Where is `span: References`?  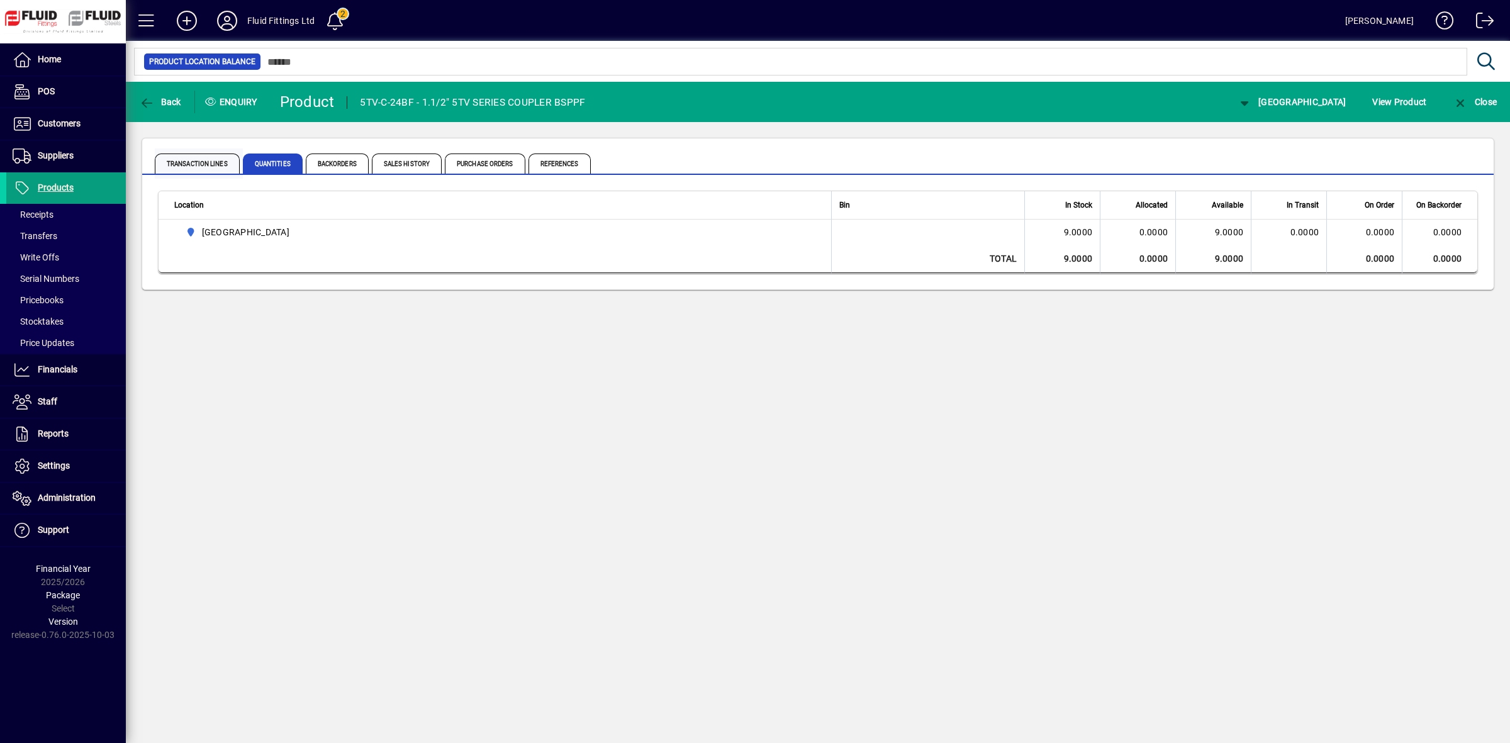
span: References is located at coordinates (559, 164).